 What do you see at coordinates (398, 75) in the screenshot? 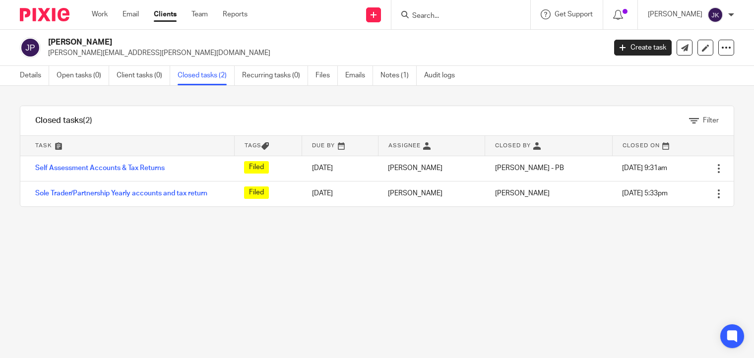
I see `a: Notes (1)` at bounding box center [398, 75].